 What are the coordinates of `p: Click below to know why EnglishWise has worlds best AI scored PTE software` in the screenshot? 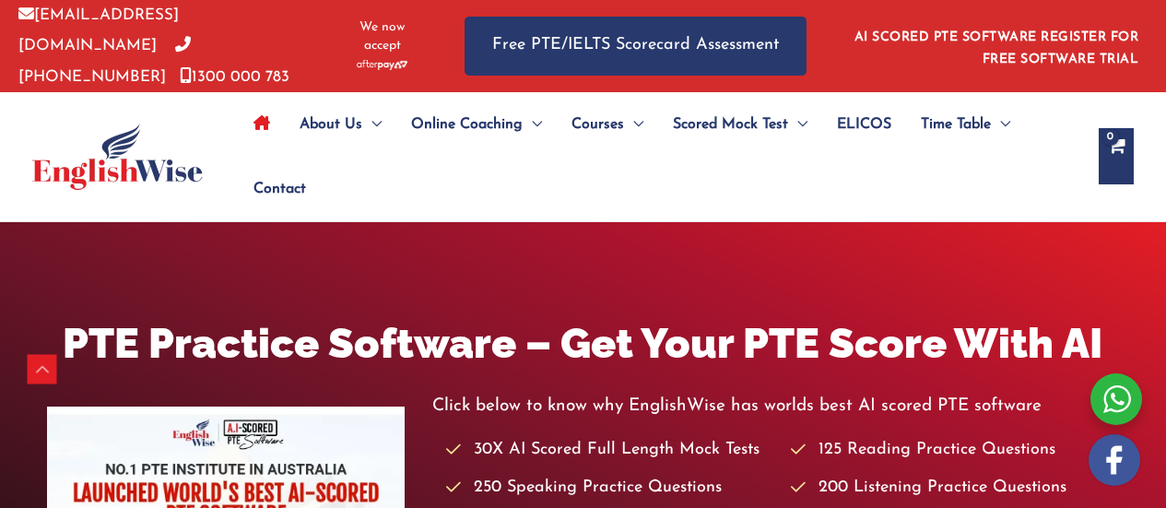 It's located at (776, 406).